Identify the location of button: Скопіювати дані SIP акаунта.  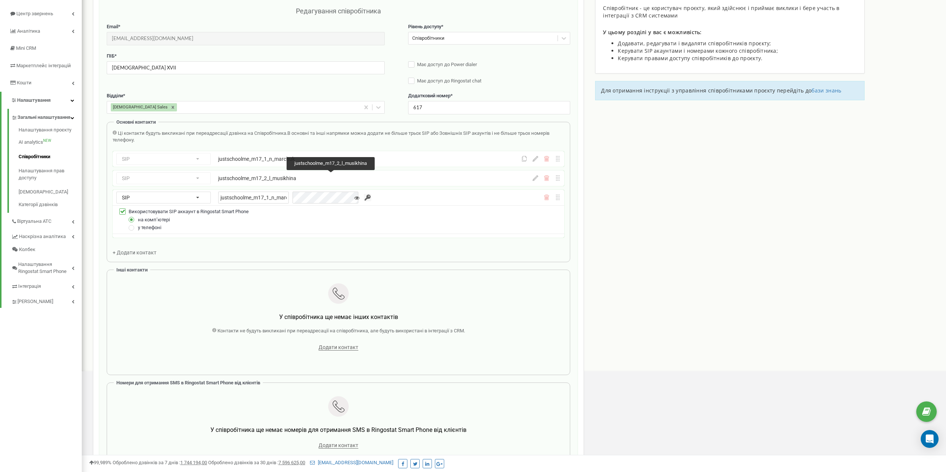
(524, 159).